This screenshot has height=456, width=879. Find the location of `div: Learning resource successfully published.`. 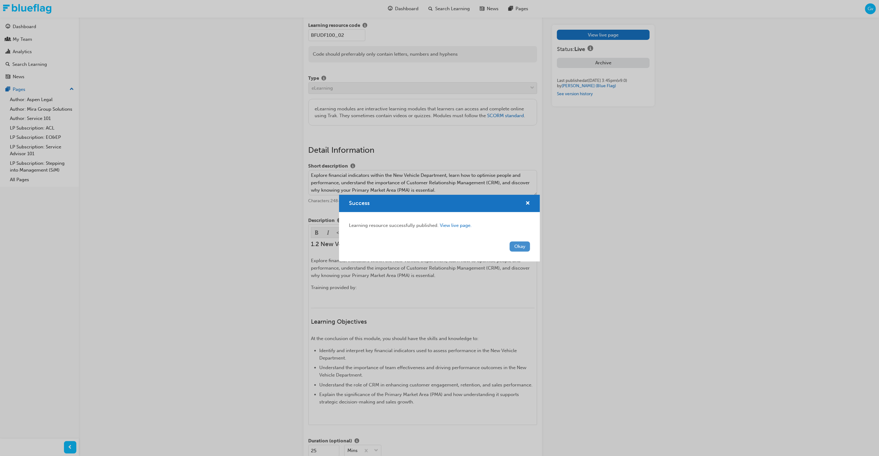

div: Learning resource successfully published. is located at coordinates (440, 225).